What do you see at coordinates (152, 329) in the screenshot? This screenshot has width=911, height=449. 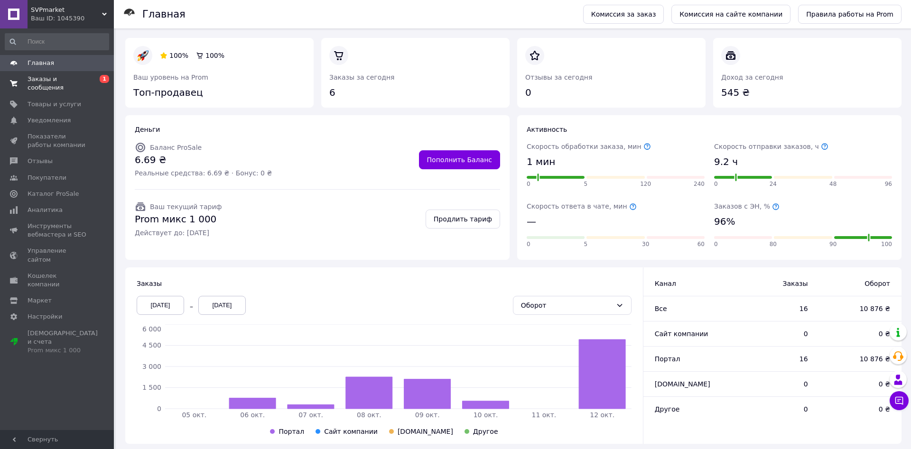 I see `tspan: 6 000` at bounding box center [152, 329].